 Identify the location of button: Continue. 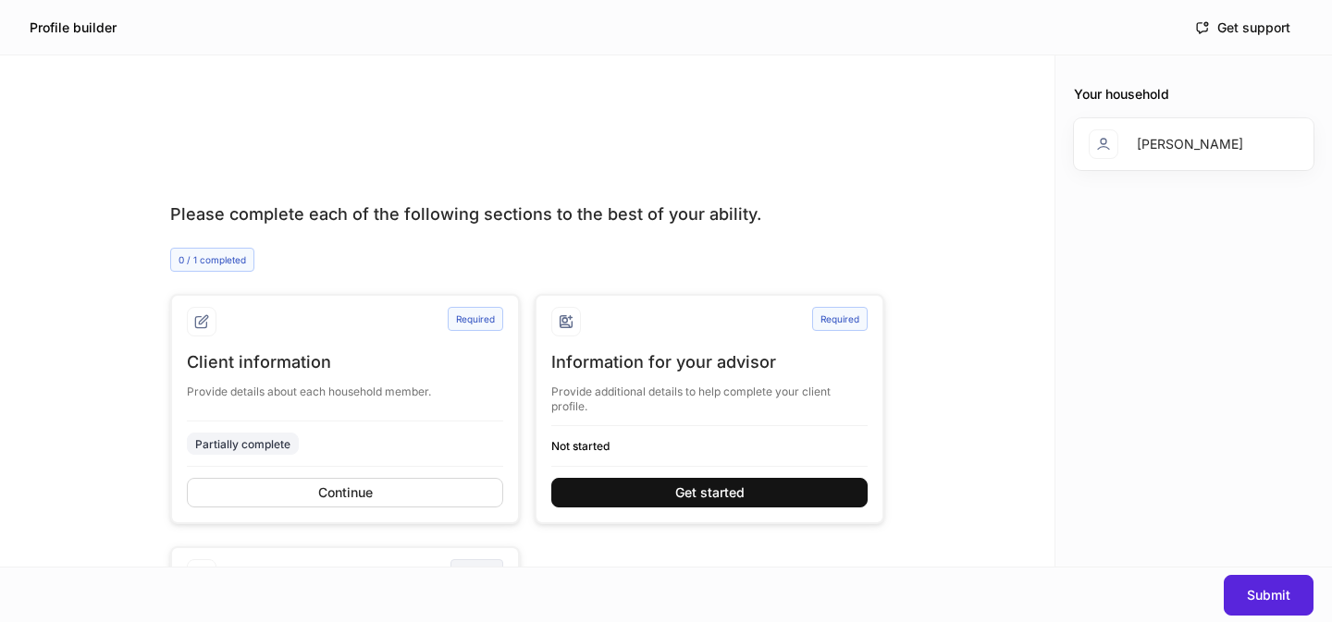
(345, 493).